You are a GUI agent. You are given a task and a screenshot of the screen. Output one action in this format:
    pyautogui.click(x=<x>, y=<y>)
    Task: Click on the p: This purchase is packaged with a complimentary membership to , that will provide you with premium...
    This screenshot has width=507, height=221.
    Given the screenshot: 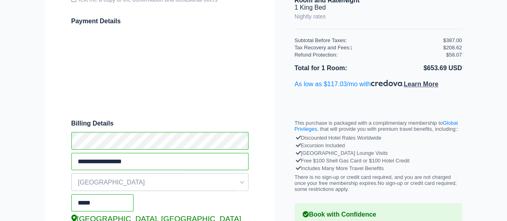 What is the action you would take?
    pyautogui.click(x=379, y=126)
    